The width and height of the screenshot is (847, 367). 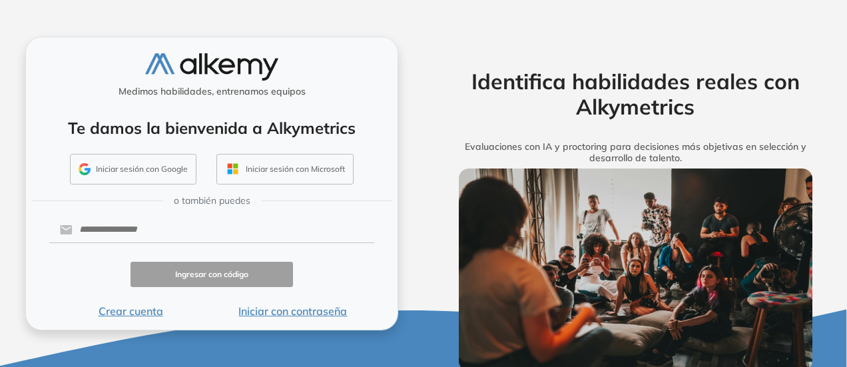 What do you see at coordinates (635, 94) in the screenshot?
I see `h2: Identifica habilidades reales con Alkymetrics` at bounding box center [635, 94].